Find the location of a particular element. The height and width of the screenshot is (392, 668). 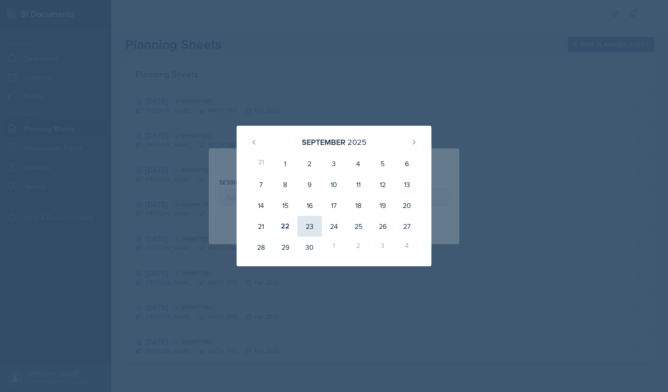

div: 25 is located at coordinates (358, 226).